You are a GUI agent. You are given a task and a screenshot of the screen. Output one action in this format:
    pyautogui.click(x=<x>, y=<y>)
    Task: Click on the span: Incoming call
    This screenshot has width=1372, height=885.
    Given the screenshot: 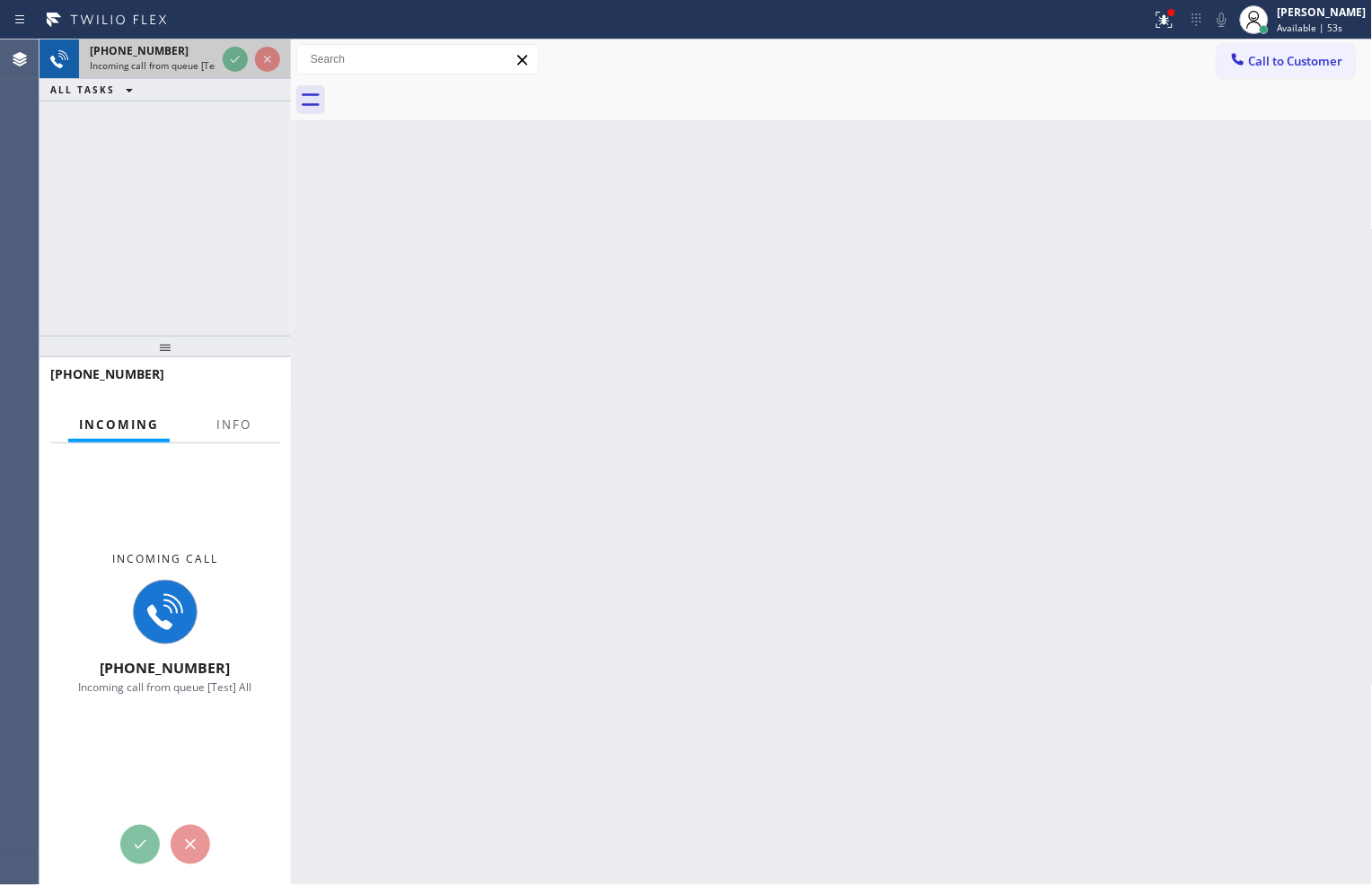 What is the action you would take?
    pyautogui.click(x=166, y=558)
    